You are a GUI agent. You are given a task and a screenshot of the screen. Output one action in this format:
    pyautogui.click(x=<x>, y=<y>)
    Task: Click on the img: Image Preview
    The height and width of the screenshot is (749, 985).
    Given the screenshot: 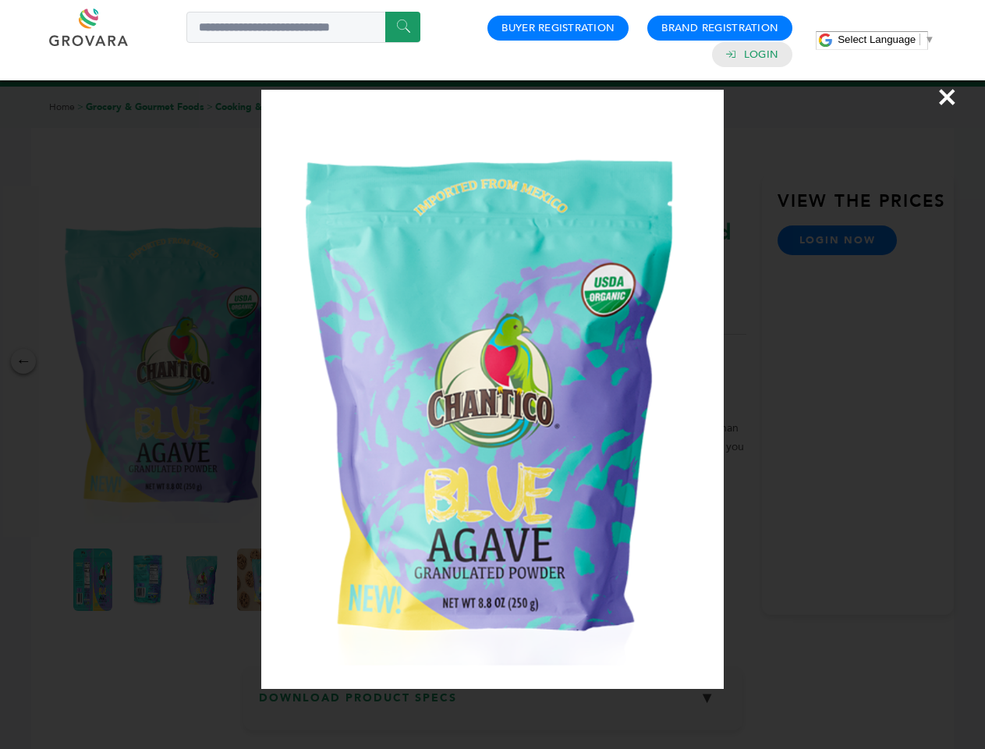 What is the action you would take?
    pyautogui.click(x=492, y=389)
    